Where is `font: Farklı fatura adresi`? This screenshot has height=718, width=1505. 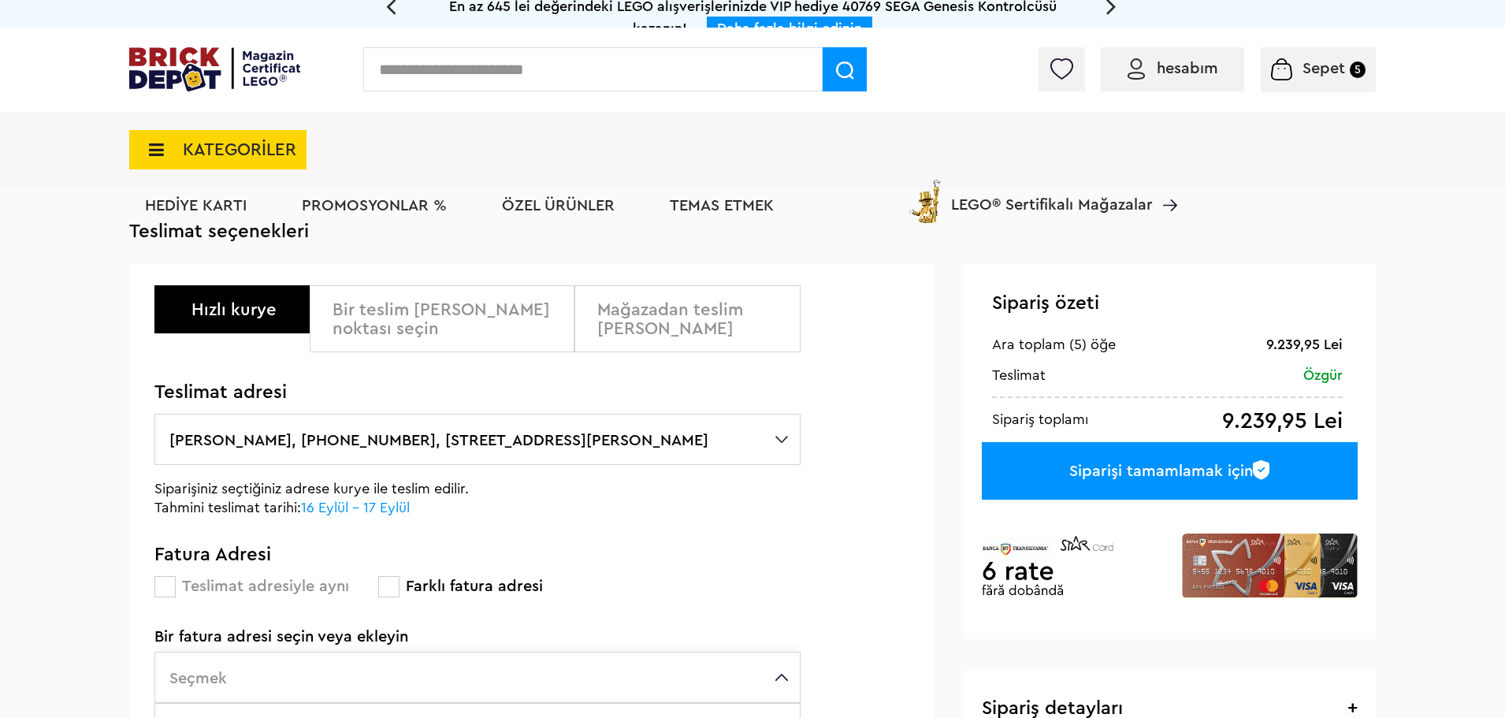 font: Farklı fatura adresi is located at coordinates (474, 586).